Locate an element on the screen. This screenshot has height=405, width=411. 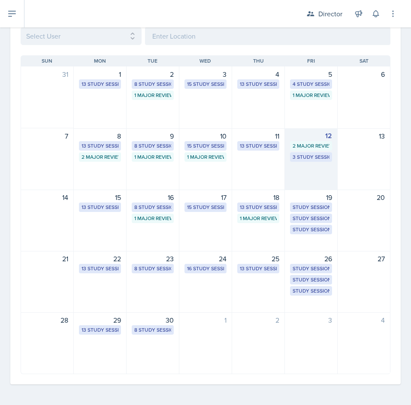
div: 30 is located at coordinates (153, 320).